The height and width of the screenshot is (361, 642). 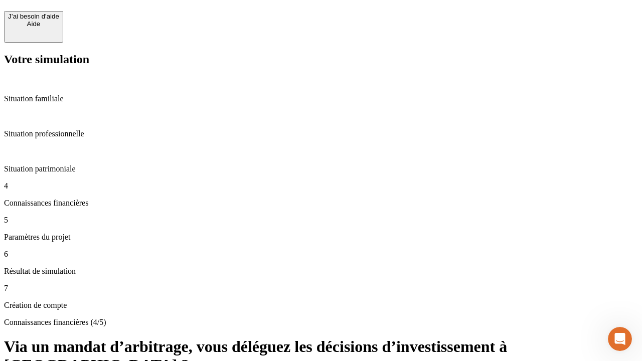 I want to click on p: 5, so click(x=321, y=220).